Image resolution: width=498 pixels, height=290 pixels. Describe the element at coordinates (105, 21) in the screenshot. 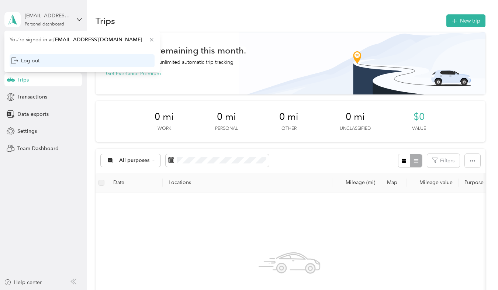

I see `h1: Trips` at that location.